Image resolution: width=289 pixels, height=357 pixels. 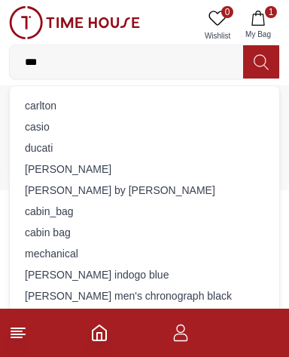 What do you see at coordinates (259, 25) in the screenshot?
I see `button: 1My Bag` at bounding box center [259, 25].